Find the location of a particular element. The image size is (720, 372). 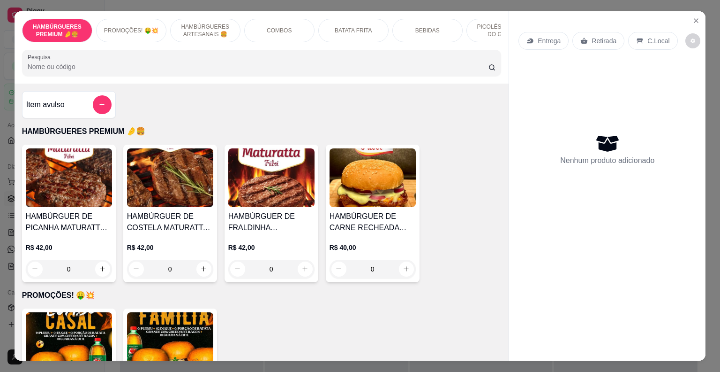

h4: HAMBÚRGUER DE CARNE RECHEADA COM QUEIJO (FRIBOI) is located at coordinates (373, 222).